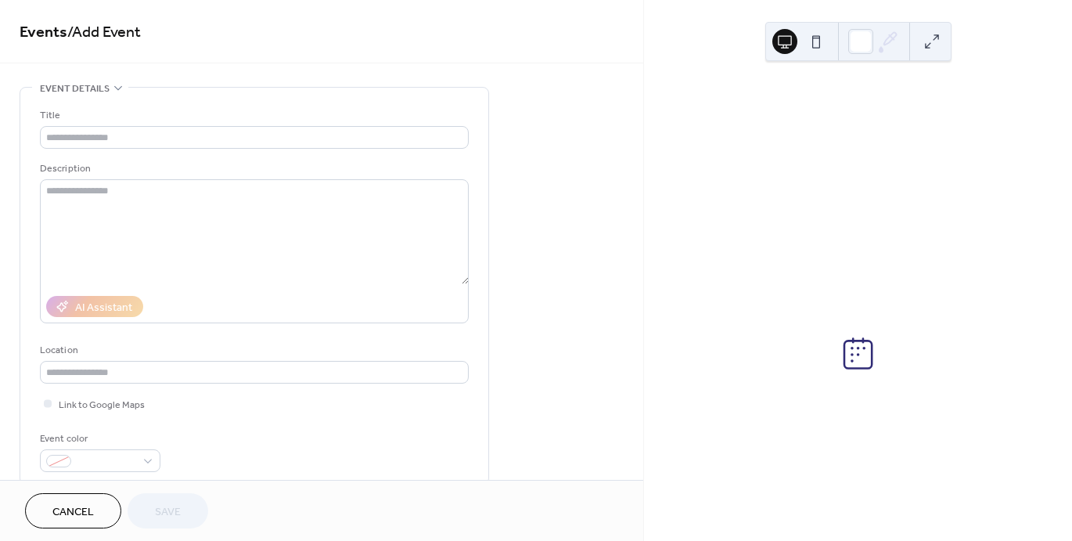  What do you see at coordinates (43, 32) in the screenshot?
I see `a: Events` at bounding box center [43, 32].